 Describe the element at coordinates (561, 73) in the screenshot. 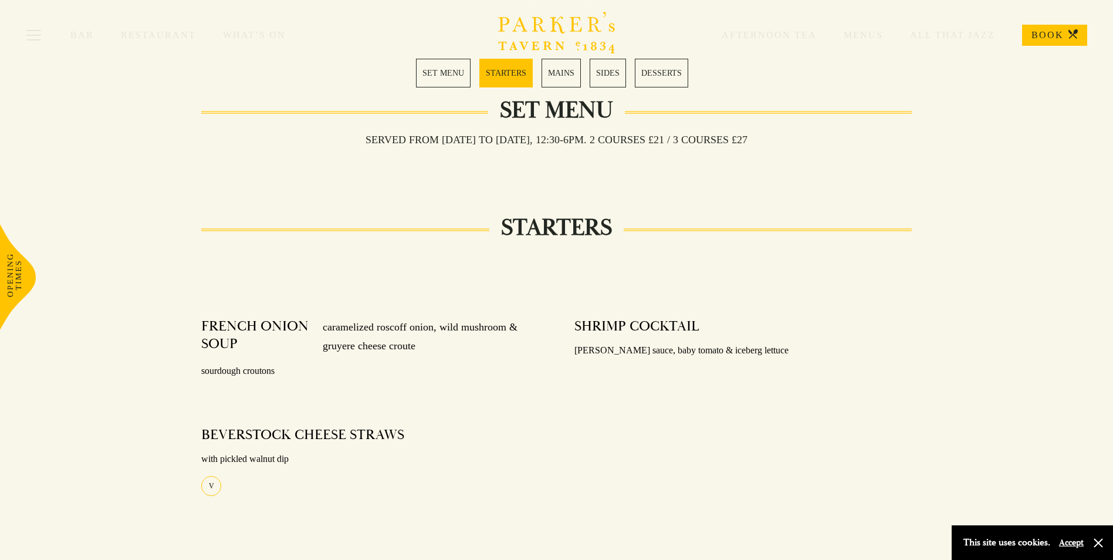

I see `a: 3 / 5` at that location.